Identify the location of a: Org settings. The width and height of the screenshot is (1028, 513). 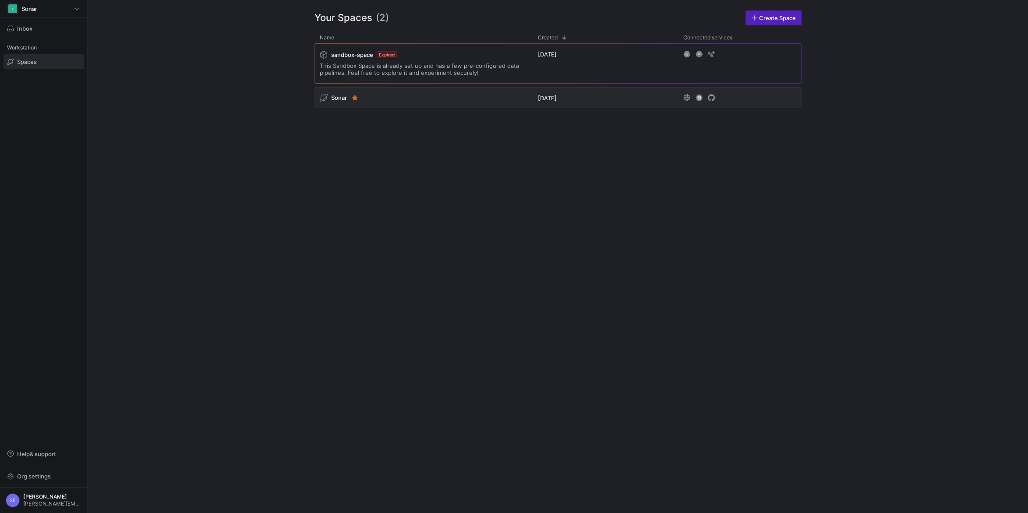
(43, 477).